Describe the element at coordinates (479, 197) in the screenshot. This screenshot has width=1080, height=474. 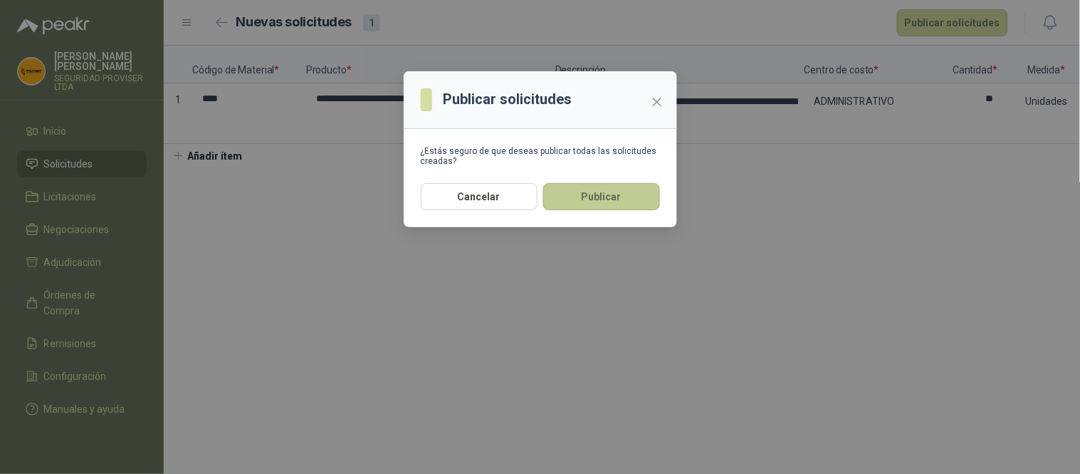
I see `button: Cancelar` at that location.